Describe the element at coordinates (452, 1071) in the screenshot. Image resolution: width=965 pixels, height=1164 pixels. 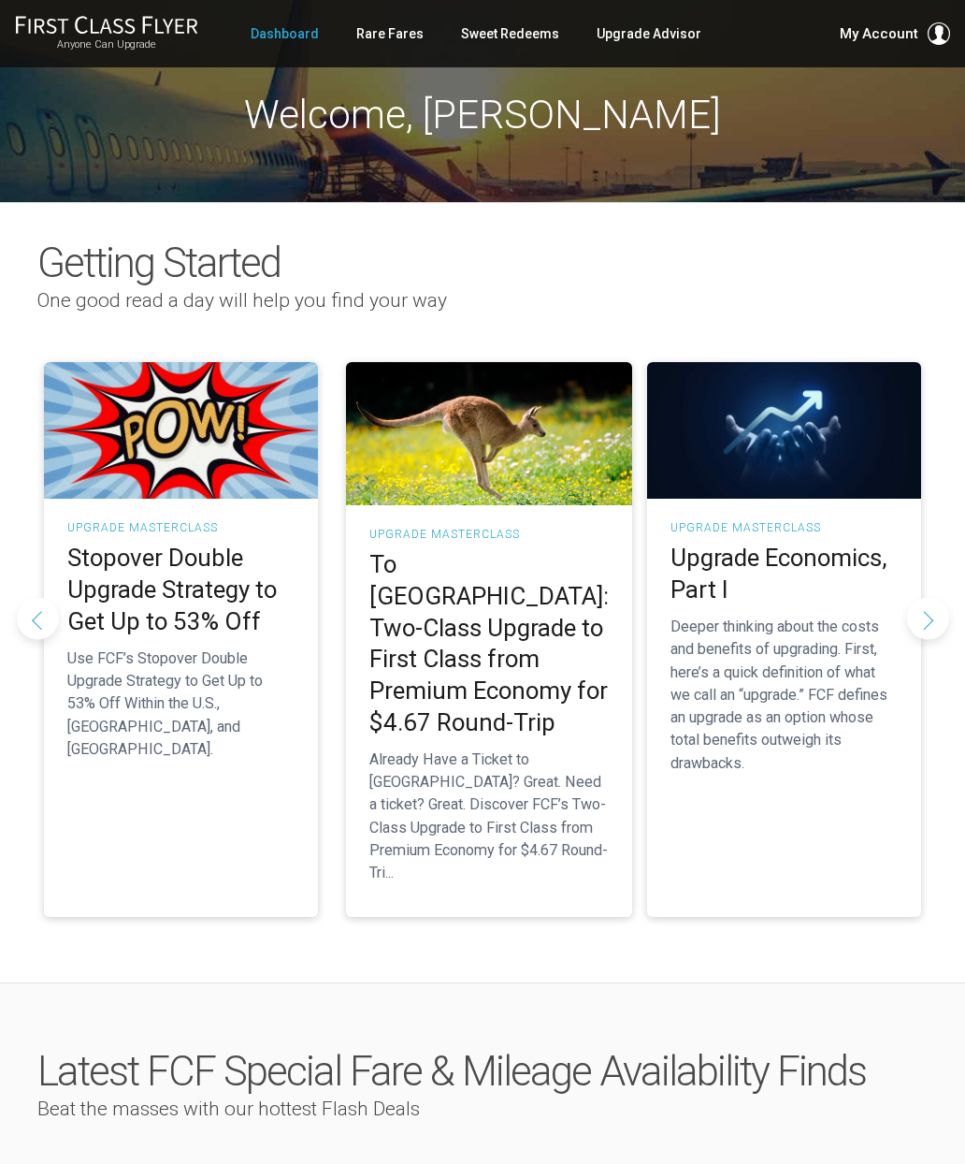
I see `span: Latest FCF Special Fare & Mileage Availability Finds` at that location.